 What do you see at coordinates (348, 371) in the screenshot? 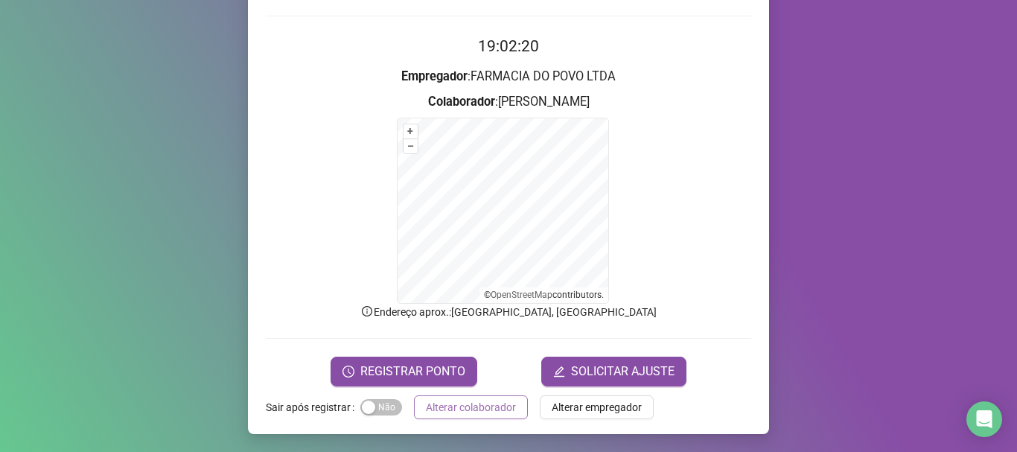
I see `span: clock-circle` at bounding box center [348, 371].